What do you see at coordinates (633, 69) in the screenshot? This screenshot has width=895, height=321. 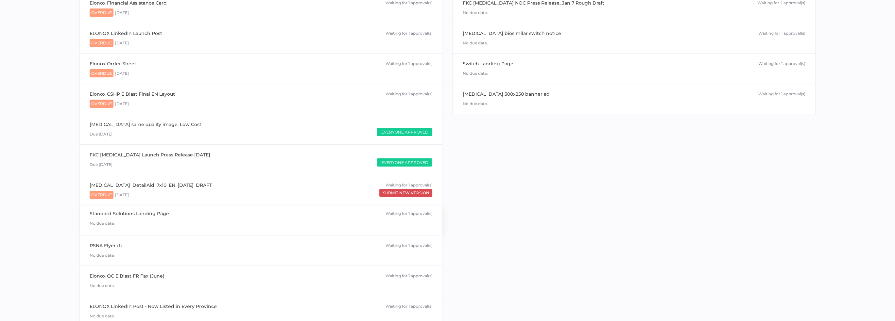 I see `a: Switch Landing PageWaiting for 1 approval(s)No due date.` at bounding box center [633, 69].